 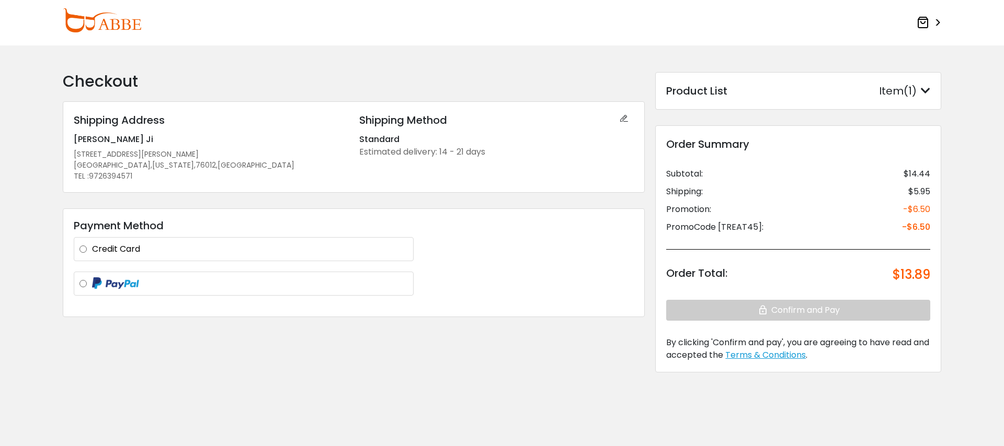 I want to click on div: Standard, so click(x=497, y=140).